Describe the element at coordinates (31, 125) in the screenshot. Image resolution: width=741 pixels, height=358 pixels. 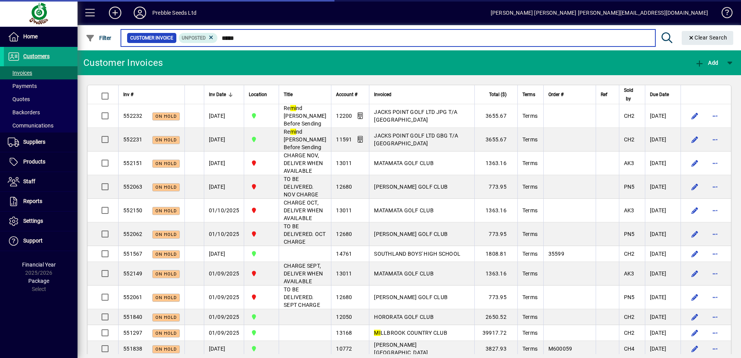
I see `span: Communications` at that location.